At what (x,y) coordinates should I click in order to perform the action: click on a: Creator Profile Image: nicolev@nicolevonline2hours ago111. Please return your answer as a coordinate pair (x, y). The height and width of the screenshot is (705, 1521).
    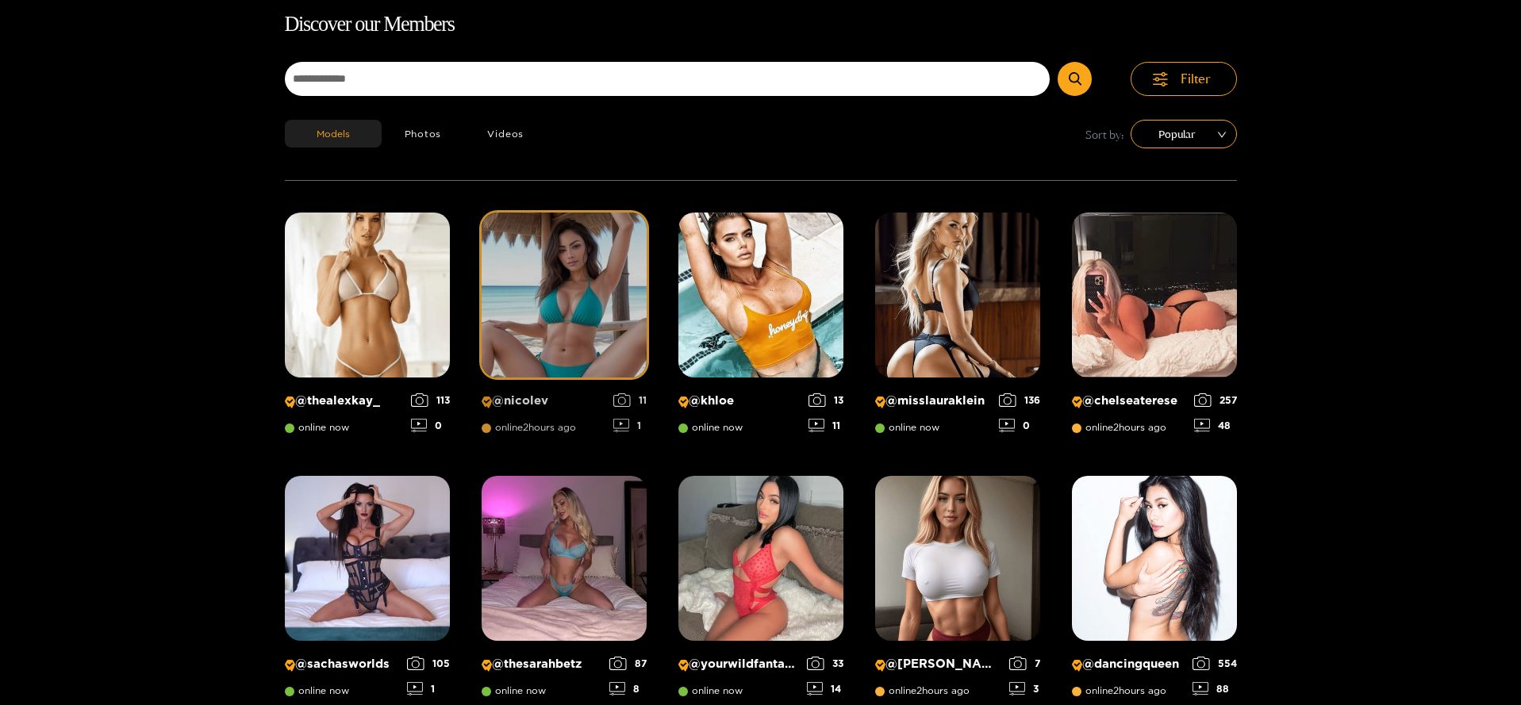
    Looking at the image, I should click on (564, 328).